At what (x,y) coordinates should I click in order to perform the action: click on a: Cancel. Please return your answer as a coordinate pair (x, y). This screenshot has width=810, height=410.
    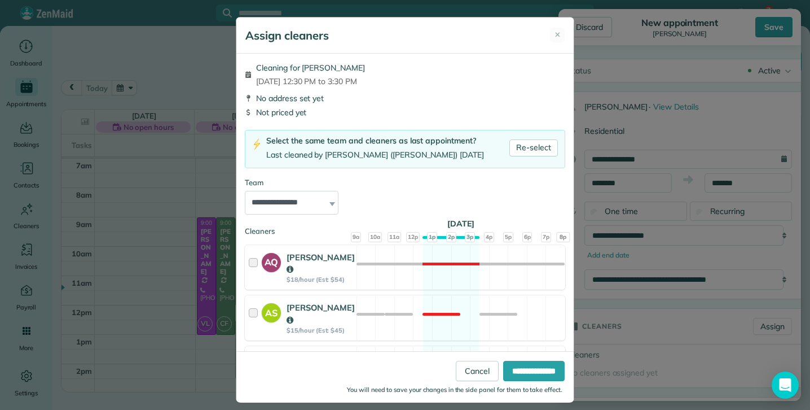
    Looking at the image, I should click on (477, 371).